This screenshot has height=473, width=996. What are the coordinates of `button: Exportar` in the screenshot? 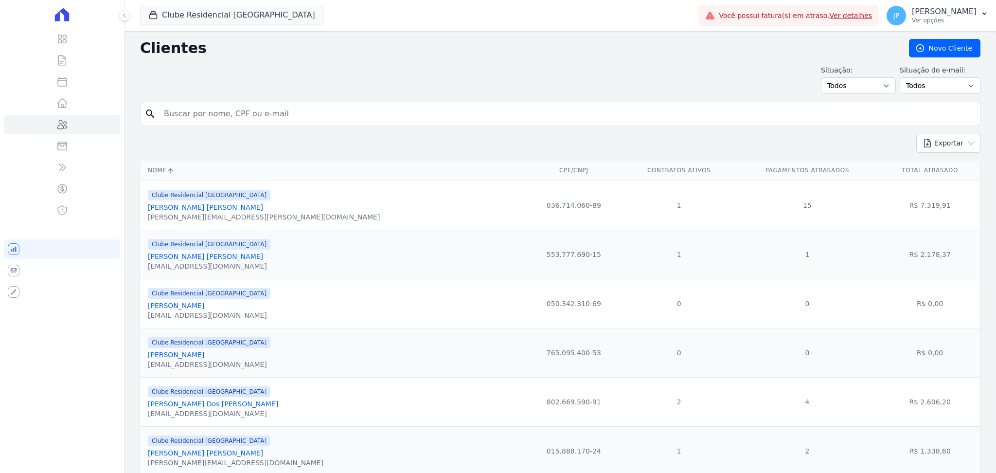 It's located at (949, 143).